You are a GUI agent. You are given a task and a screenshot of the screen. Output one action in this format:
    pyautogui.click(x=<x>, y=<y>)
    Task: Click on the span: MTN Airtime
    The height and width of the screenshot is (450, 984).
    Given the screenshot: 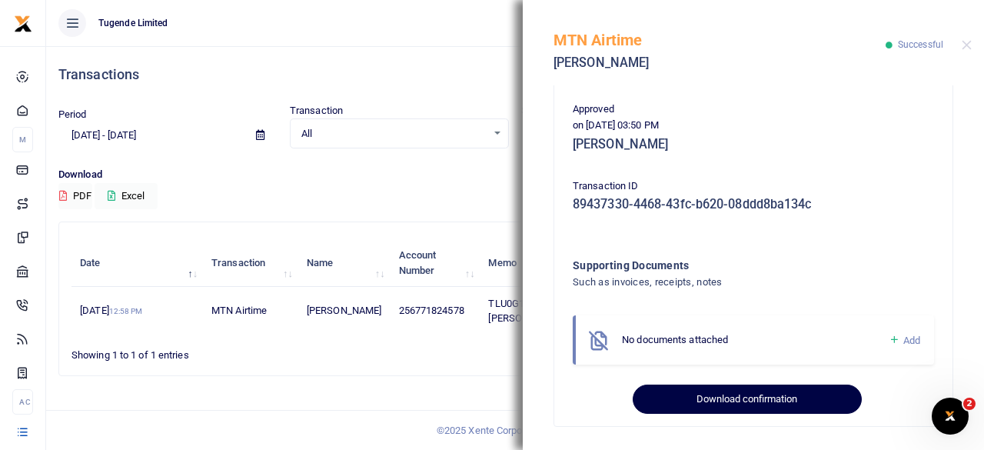 What is the action you would take?
    pyautogui.click(x=239, y=310)
    